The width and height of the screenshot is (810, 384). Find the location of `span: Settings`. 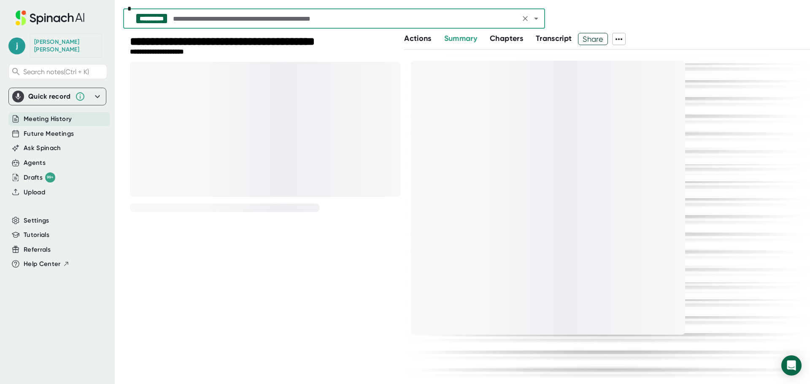

span: Settings is located at coordinates (36, 221).